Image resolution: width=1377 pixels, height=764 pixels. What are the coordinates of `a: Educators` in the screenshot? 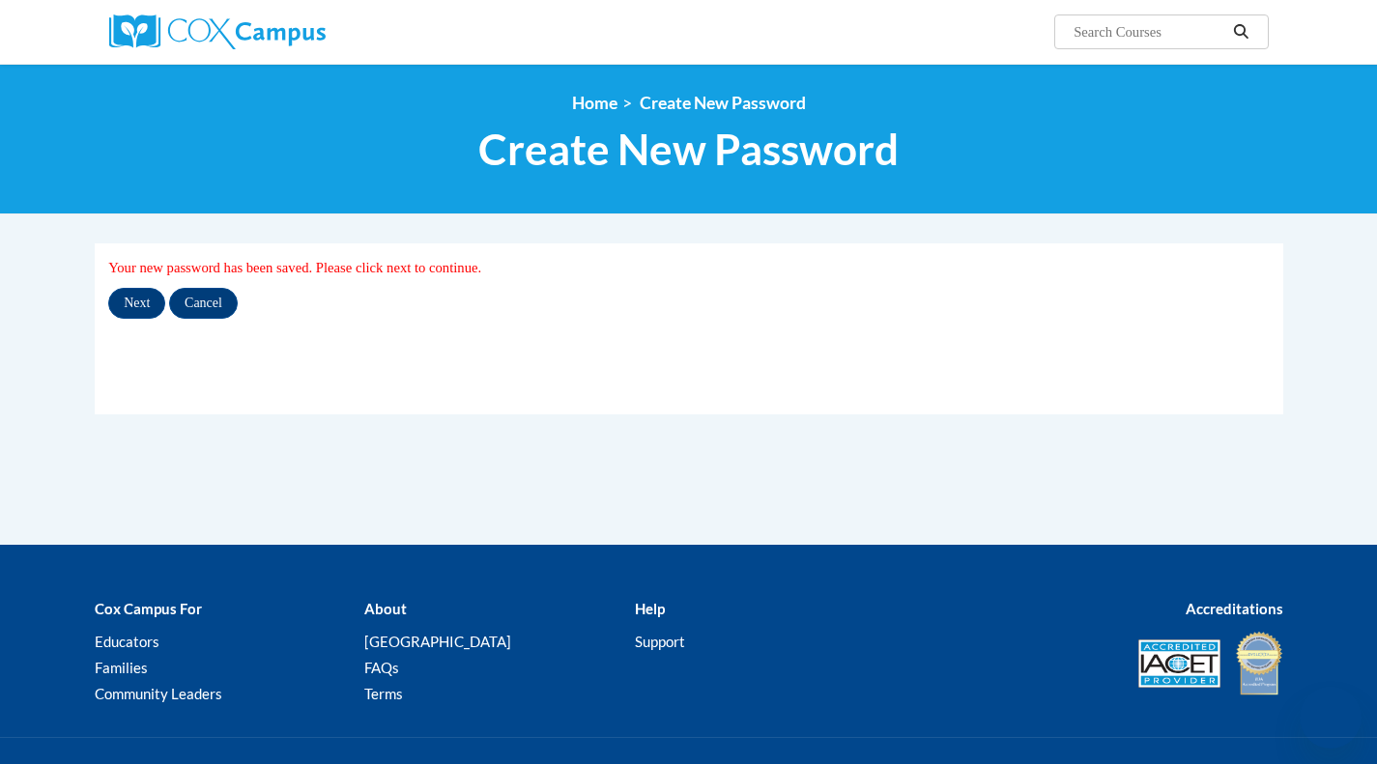 It's located at (127, 641).